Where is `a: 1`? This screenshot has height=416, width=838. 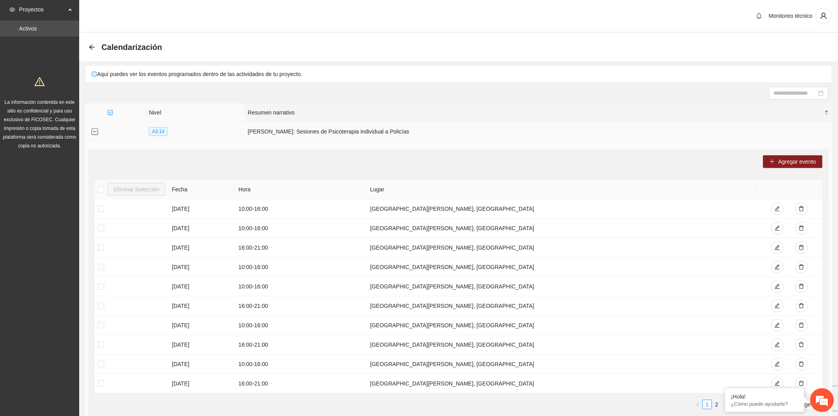
a: 1 is located at coordinates (707, 404).